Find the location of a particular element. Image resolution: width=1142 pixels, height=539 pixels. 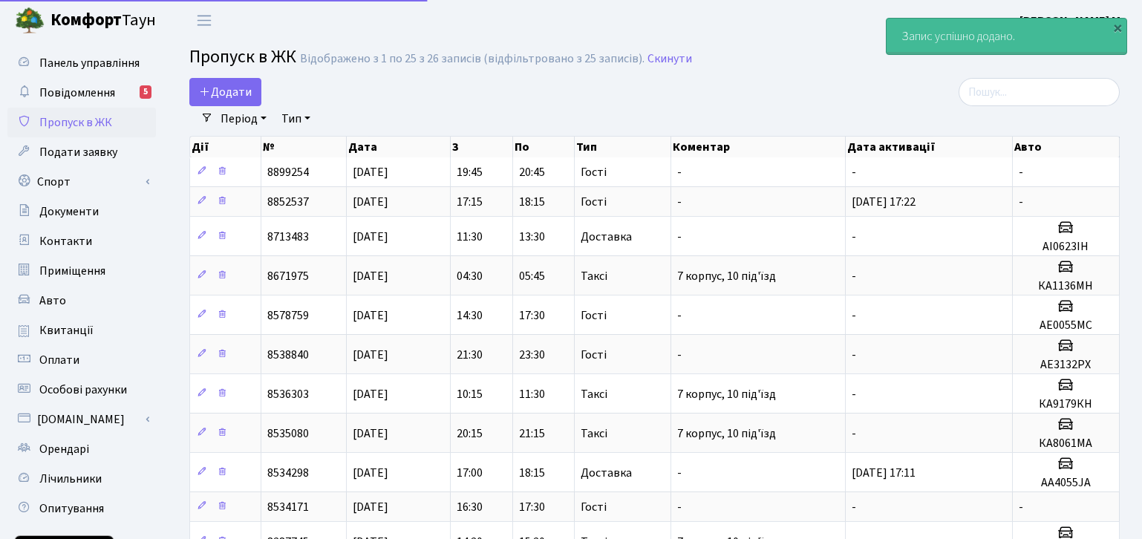

a: Лічильники is located at coordinates (82, 479).